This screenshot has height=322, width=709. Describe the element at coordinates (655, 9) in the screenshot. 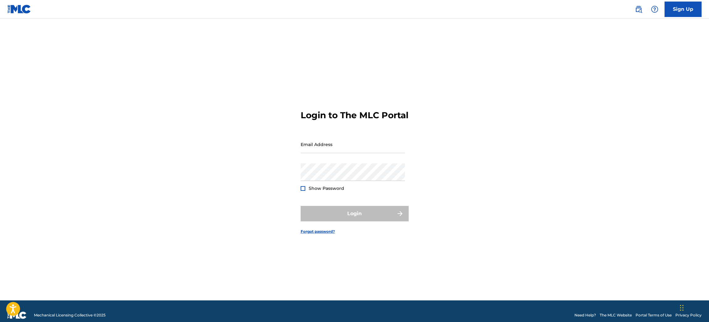

I see `div: Help` at that location.